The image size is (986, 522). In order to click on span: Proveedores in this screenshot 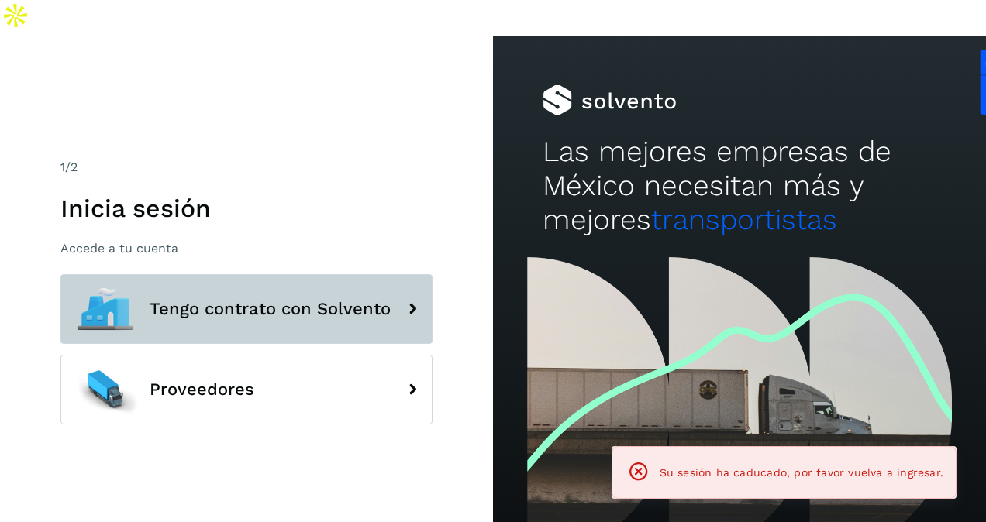, I will do `click(202, 390)`.